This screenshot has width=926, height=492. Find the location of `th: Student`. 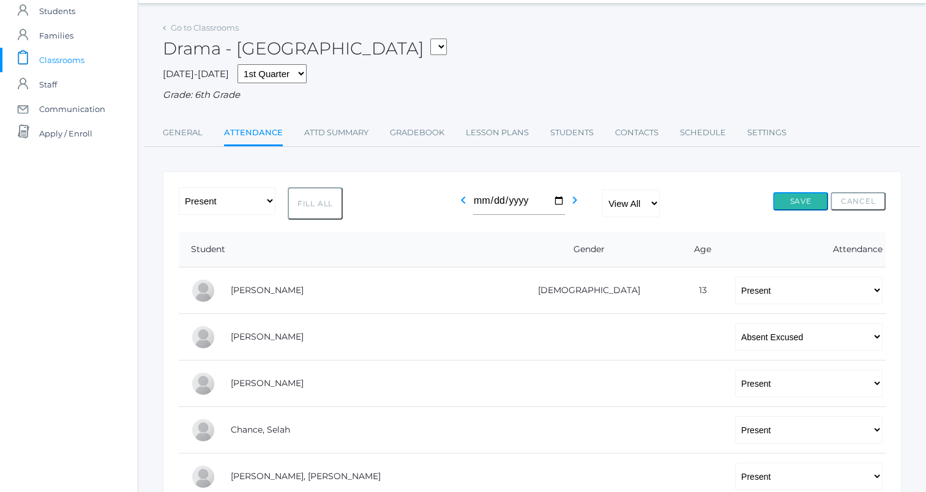

th: Student is located at coordinates (336, 250).